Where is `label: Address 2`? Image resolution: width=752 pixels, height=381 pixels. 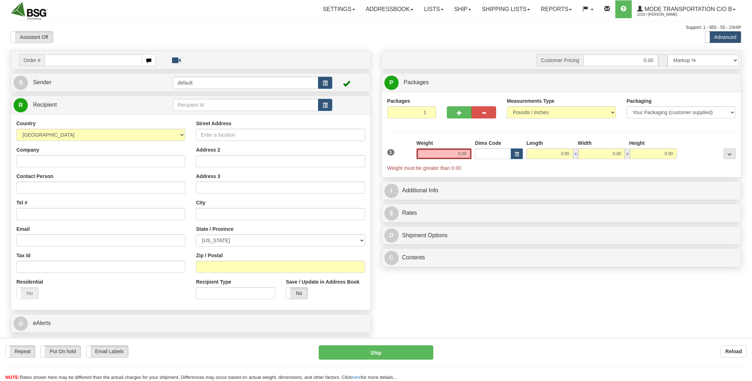
label: Address 2 is located at coordinates (208, 150).